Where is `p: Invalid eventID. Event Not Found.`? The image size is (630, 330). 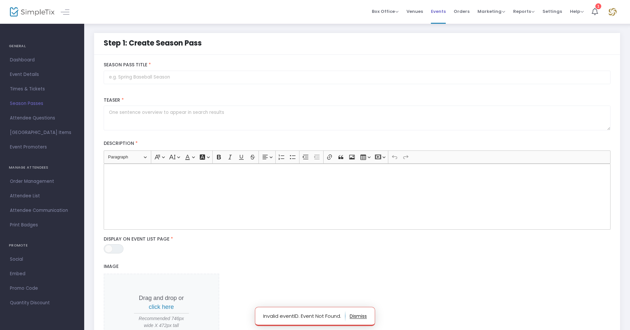 p: Invalid eventID. Event Not Found. is located at coordinates (304, 316).